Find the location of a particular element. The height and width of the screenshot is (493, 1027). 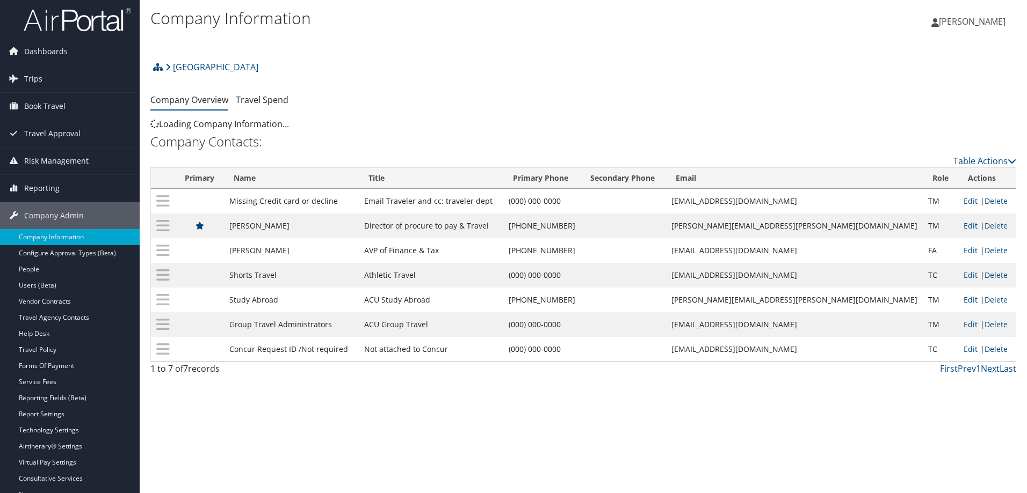

td: Study Abroad is located at coordinates (291, 300).